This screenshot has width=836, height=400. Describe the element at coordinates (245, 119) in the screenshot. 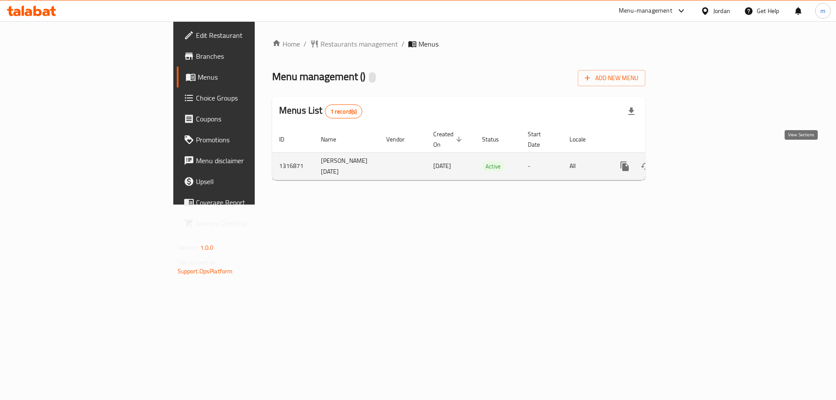

I see `a: Coupons` at that location.